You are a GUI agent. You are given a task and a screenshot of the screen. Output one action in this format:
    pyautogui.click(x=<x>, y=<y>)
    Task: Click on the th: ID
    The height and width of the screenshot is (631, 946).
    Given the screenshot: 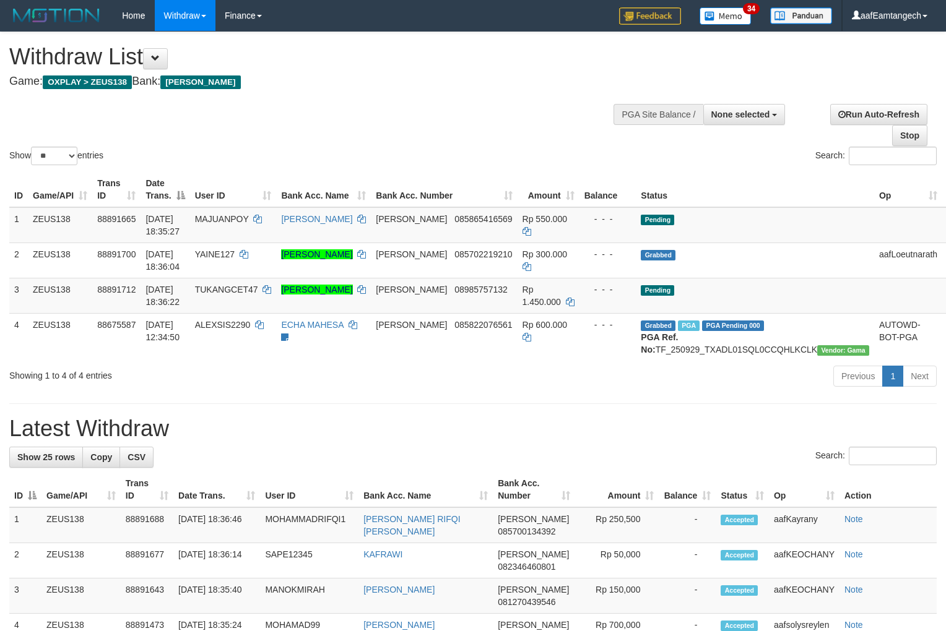 What is the action you would take?
    pyautogui.click(x=19, y=189)
    